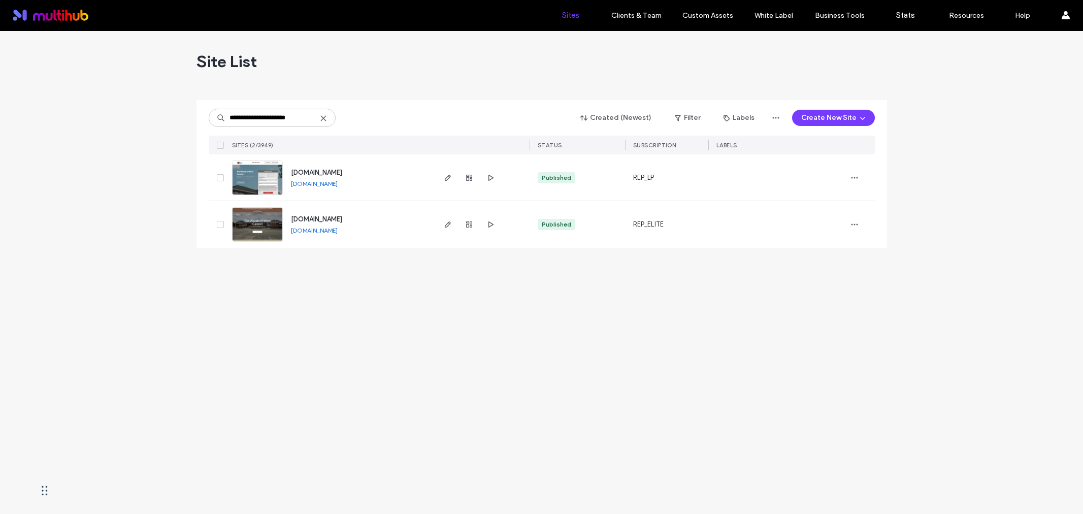 This screenshot has width=1083, height=514. I want to click on span: LABELS, so click(727, 145).